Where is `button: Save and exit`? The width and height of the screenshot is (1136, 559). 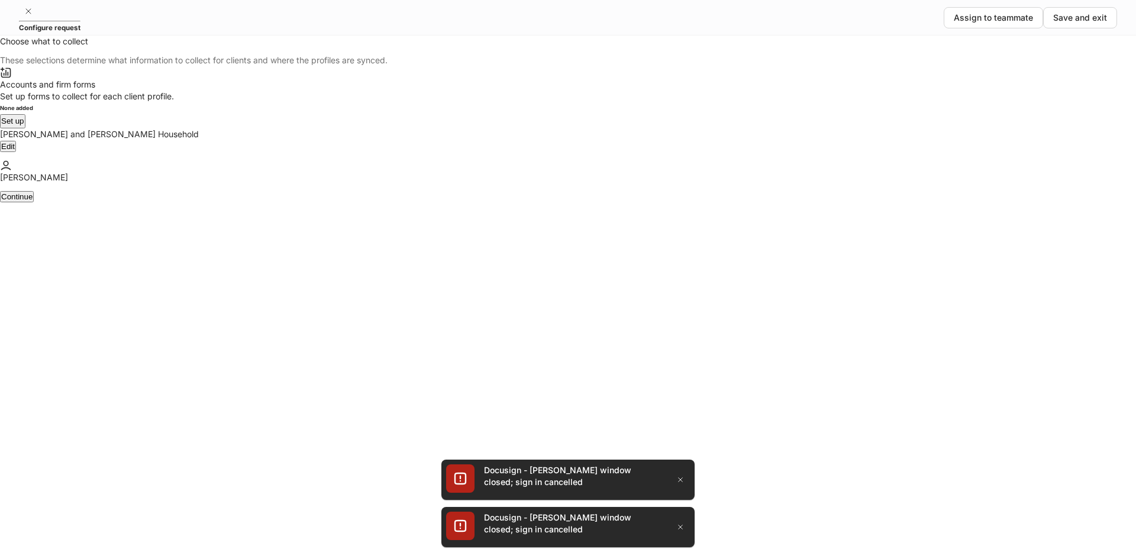
button: Save and exit is located at coordinates (1079, 18).